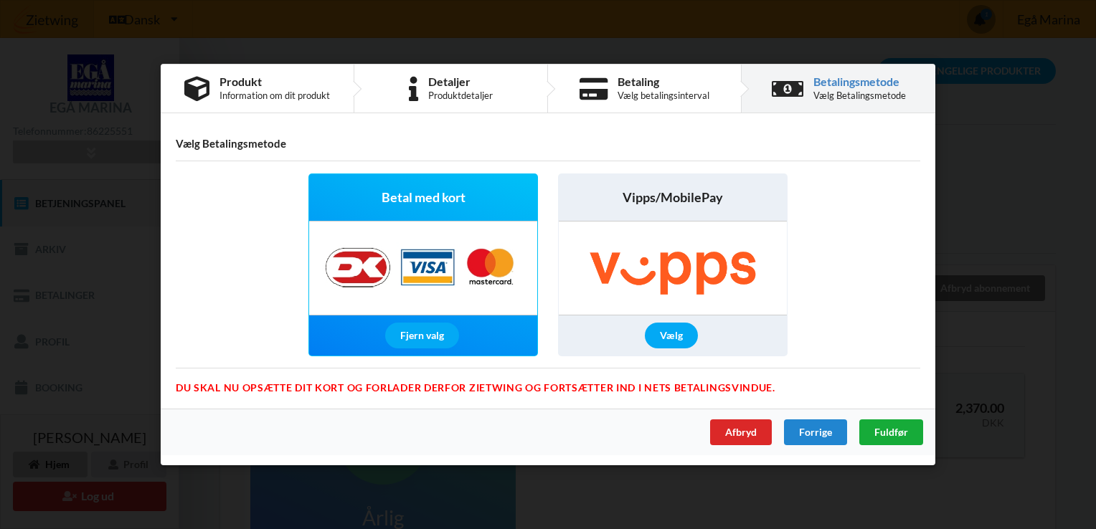 The width and height of the screenshot is (1096, 529). Describe the element at coordinates (548, 376) in the screenshot. I see `div: Du skal nu opsætte dit kort og forlader derfor Zietwing og fortsætter ind i Nets betalingsvindue.` at that location.